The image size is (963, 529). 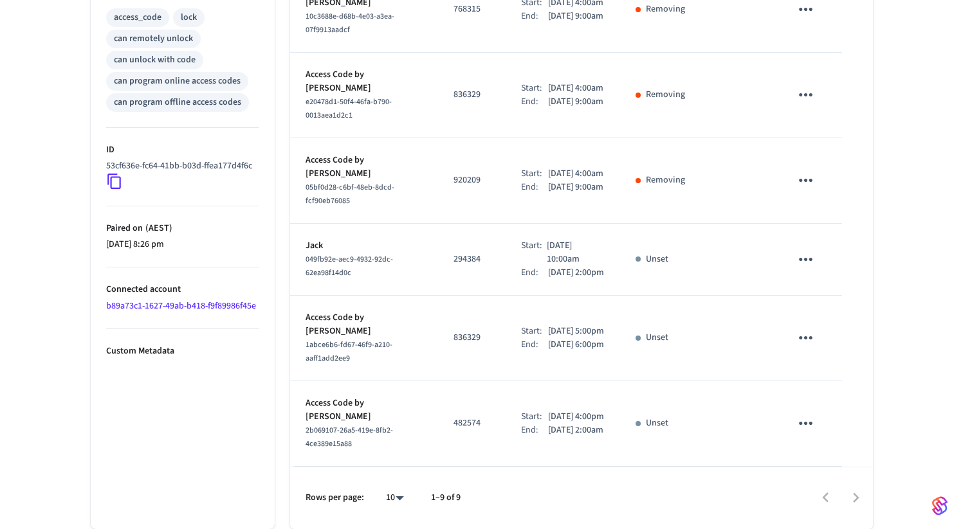 I want to click on div: can unlock with code, so click(x=154, y=60).